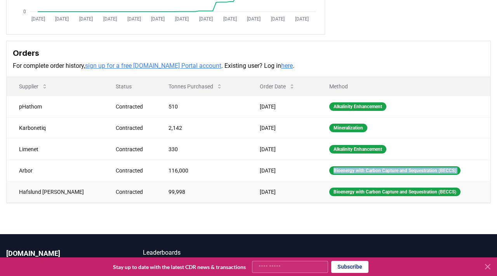 This screenshot has height=276, width=497. Describe the element at coordinates (277, 87) in the screenshot. I see `button: Order Date` at that location.